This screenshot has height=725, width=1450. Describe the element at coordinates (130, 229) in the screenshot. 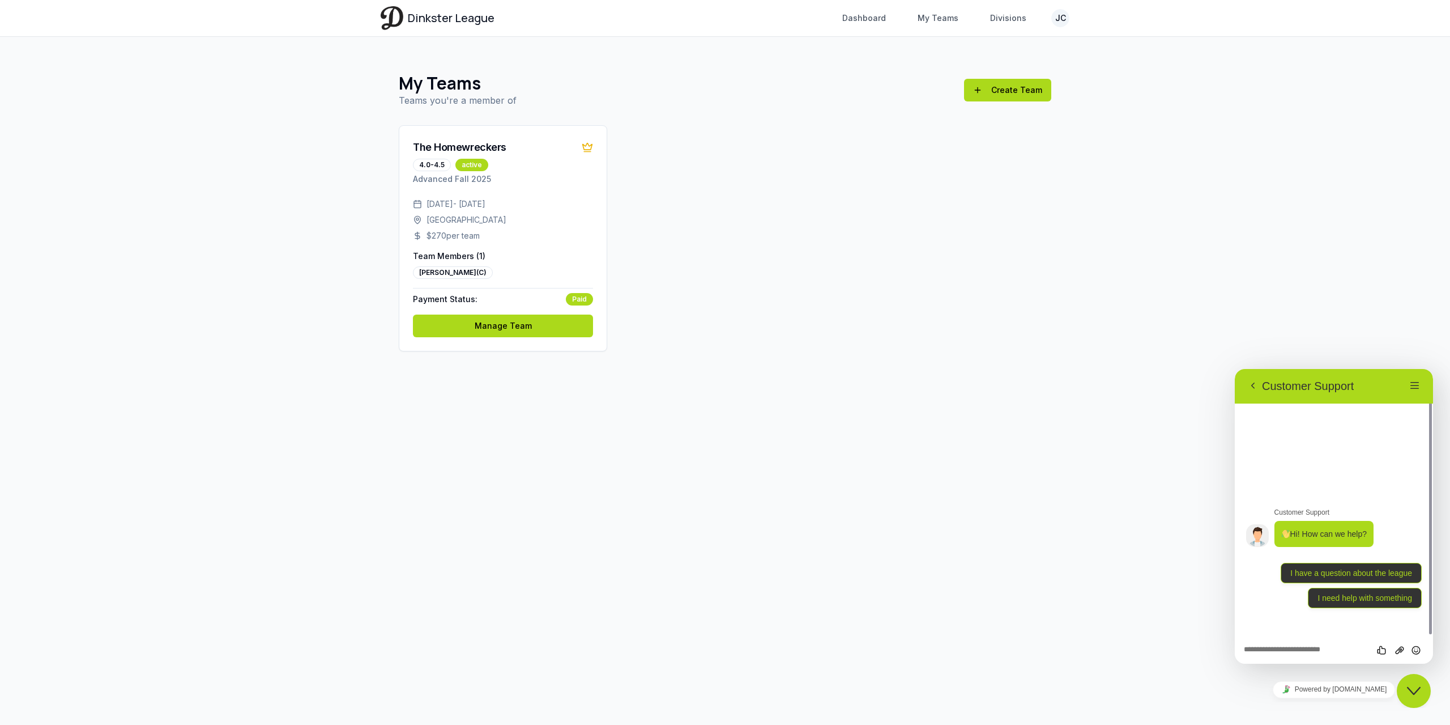

I see `button: I need help with something` at that location.